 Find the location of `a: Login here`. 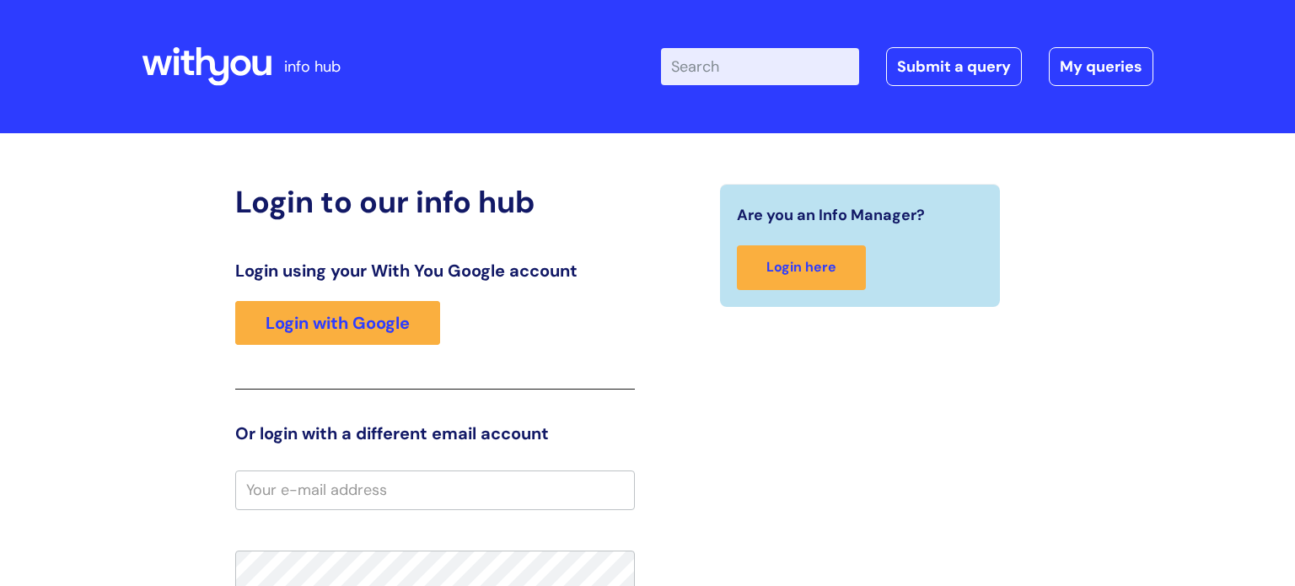

a: Login here is located at coordinates (801, 267).